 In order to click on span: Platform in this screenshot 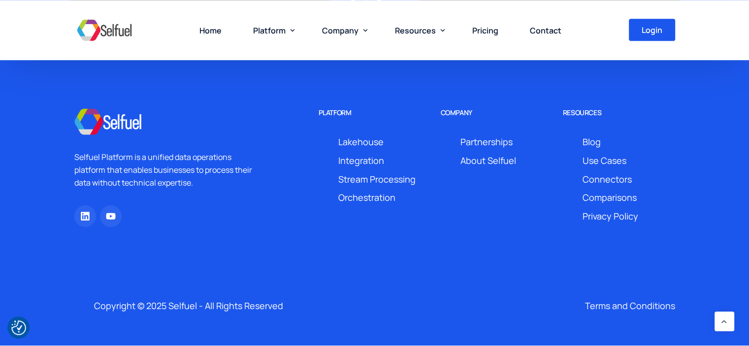, I will do `click(269, 31)`.